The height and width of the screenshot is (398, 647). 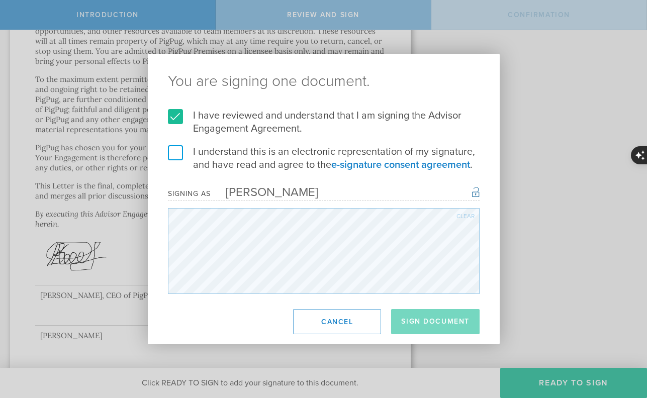 What do you see at coordinates (324, 122) in the screenshot?
I see `label: I have reviewed and understand that I am signing the Advisor Engagement Agreement.` at bounding box center [324, 122].